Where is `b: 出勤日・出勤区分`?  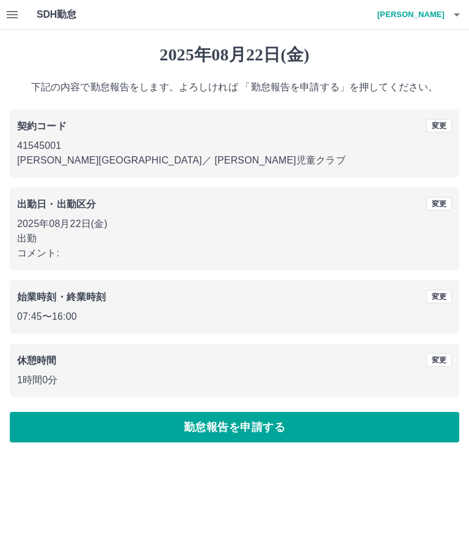
b: 出勤日・出勤区分 is located at coordinates (56, 204).